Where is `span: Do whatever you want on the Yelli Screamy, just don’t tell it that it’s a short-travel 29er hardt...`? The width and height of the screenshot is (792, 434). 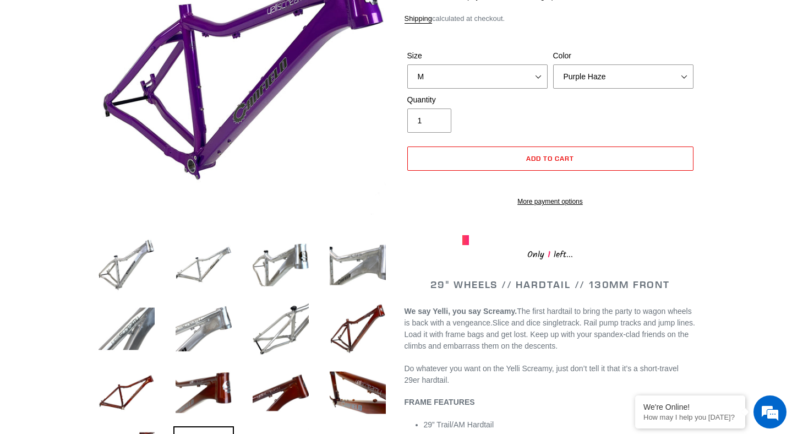 span: Do whatever you want on the Yelli Screamy, just don’t tell it that it’s a short-travel 29er hardt... is located at coordinates (541, 374).